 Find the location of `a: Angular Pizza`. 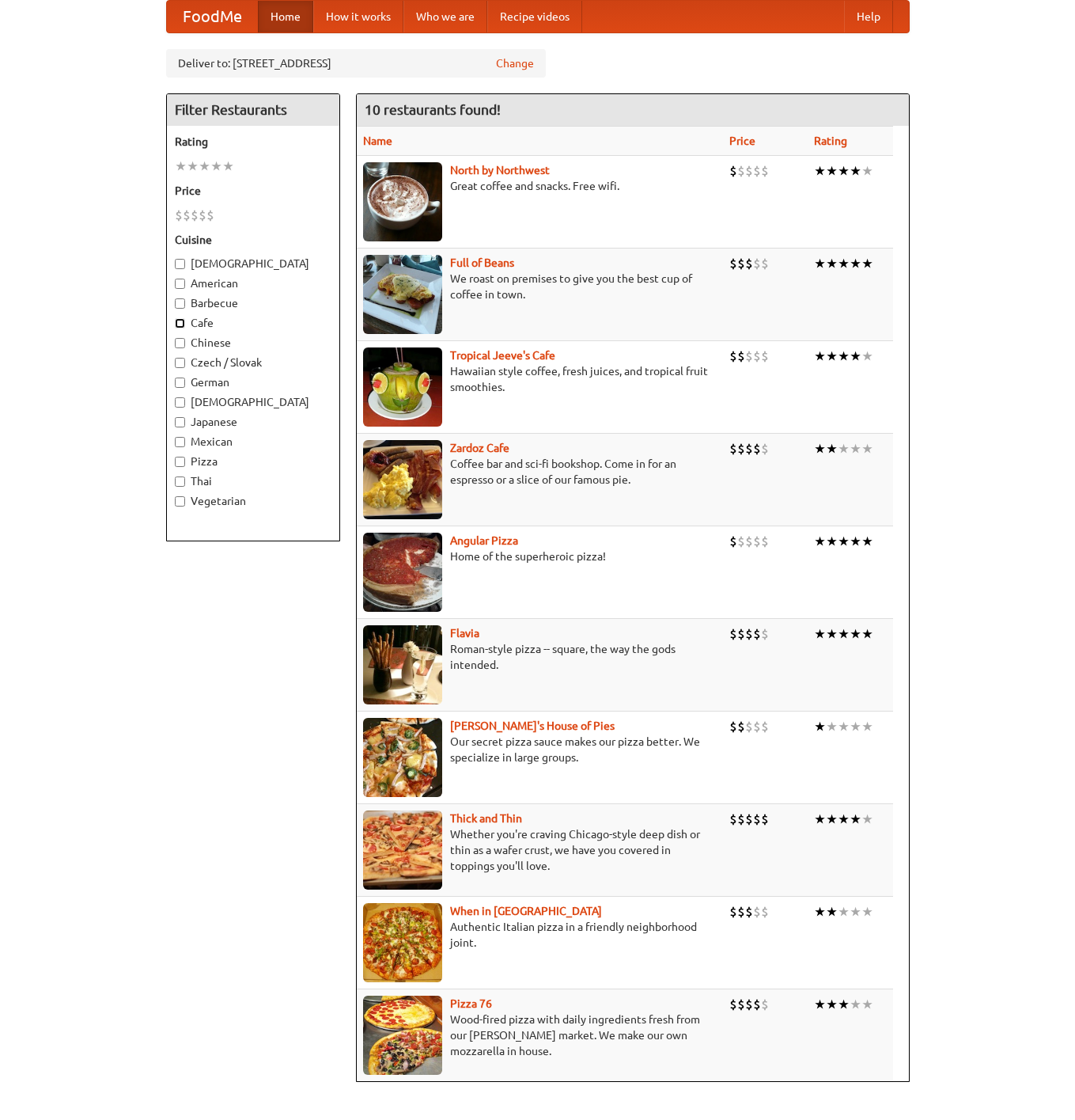

a: Angular Pizza is located at coordinates (484, 540).